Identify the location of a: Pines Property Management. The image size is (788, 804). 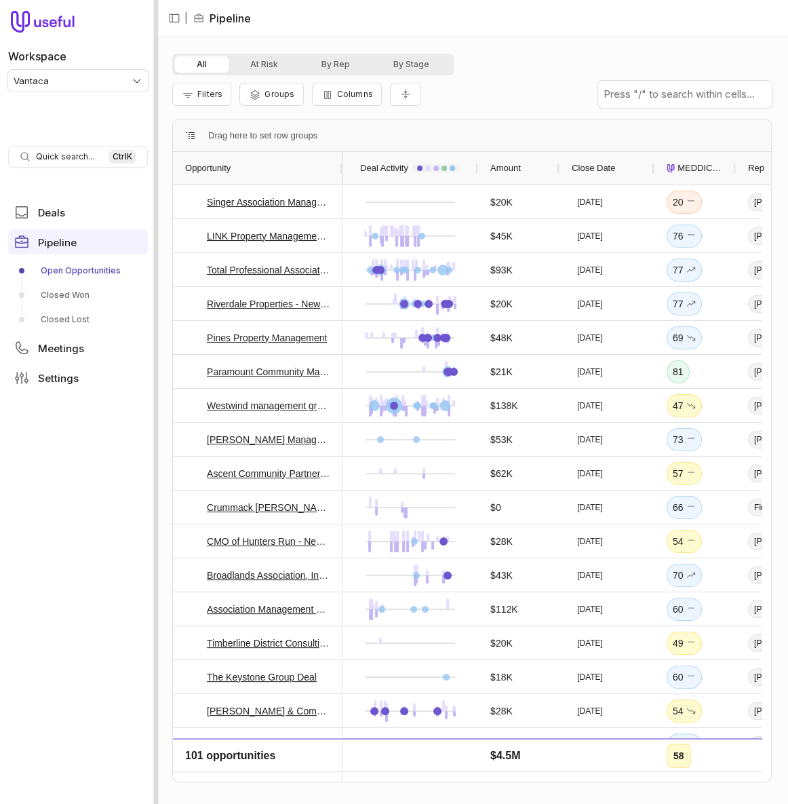
(267, 338).